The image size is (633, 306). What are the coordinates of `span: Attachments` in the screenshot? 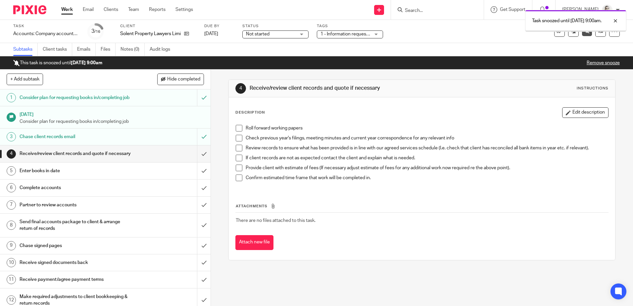 It's located at (252, 206).